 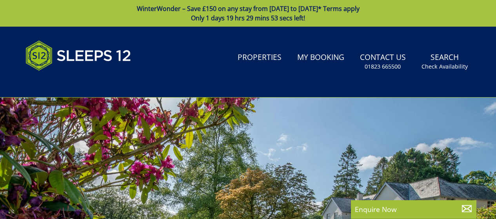 I want to click on a: SearchCheck Availability, so click(x=445, y=62).